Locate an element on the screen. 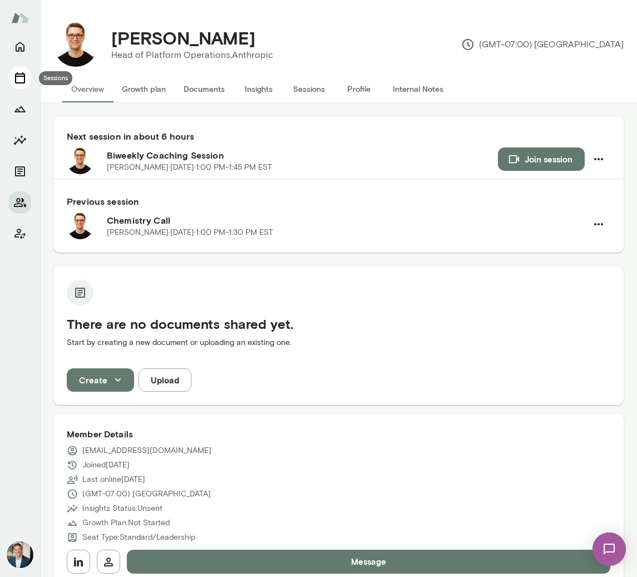 The height and width of the screenshot is (577, 637). button: Message is located at coordinates (368, 561).